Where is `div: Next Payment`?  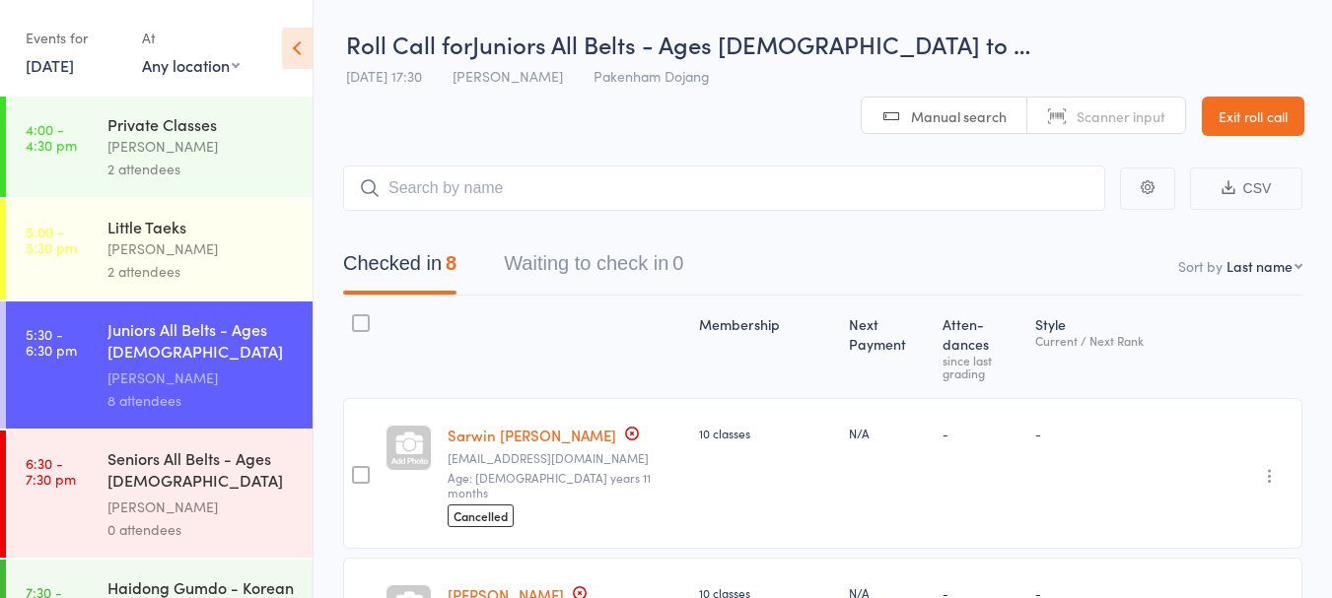 div: Next Payment is located at coordinates (887, 347).